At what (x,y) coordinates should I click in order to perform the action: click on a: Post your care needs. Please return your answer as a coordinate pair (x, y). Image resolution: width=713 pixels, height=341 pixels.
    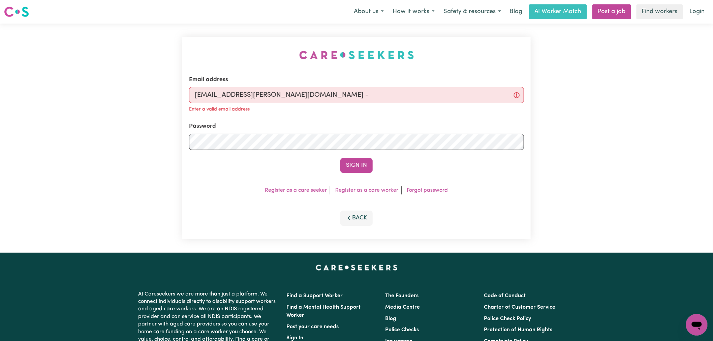
    Looking at the image, I should click on (313, 327).